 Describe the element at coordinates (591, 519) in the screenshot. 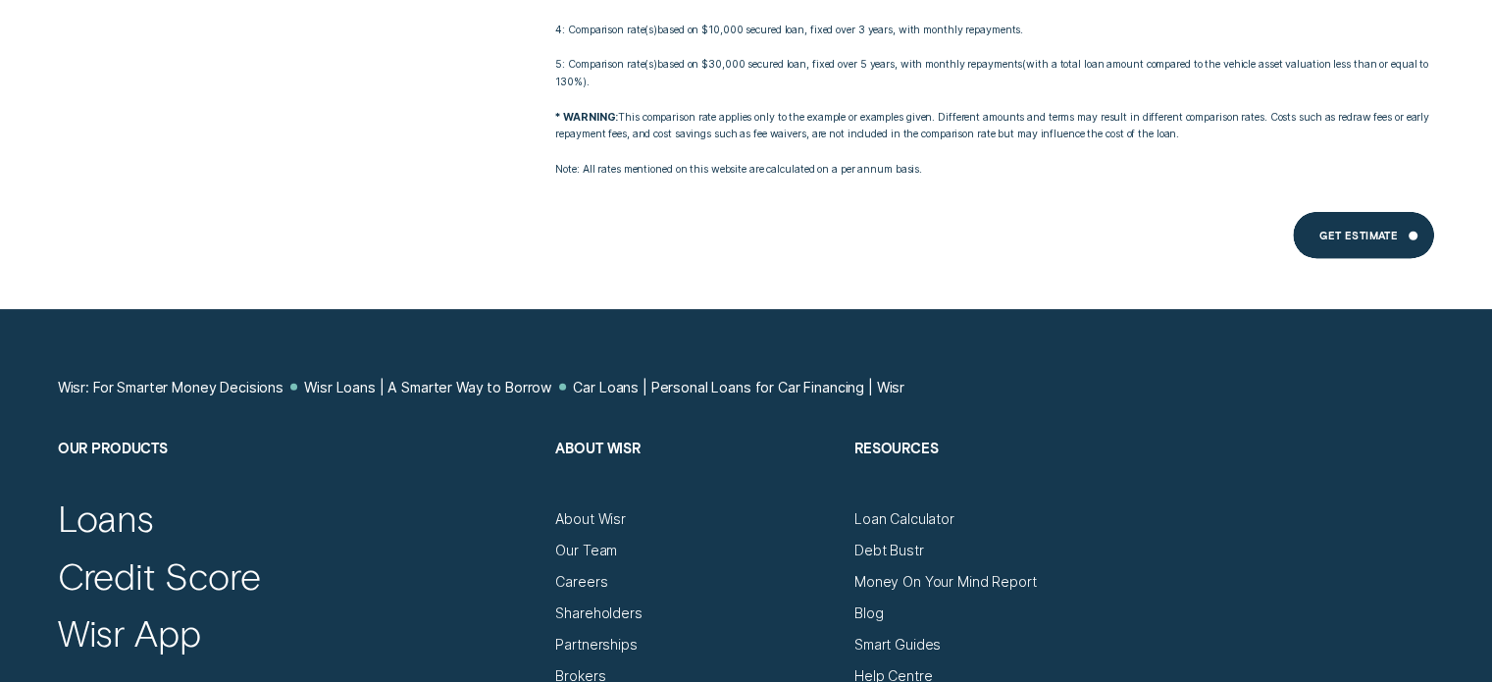

I see `div: About Wisr` at that location.